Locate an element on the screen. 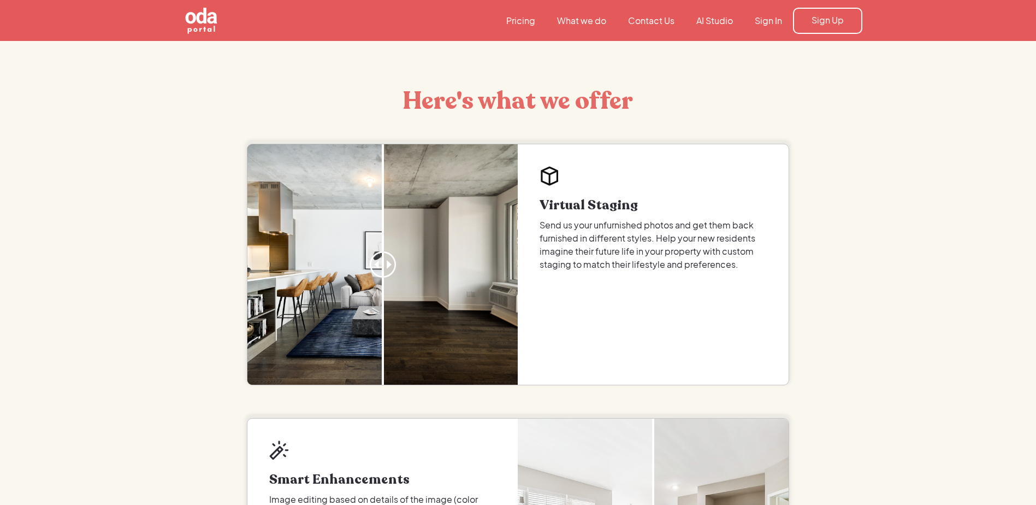 This screenshot has height=505, width=1036. a: Sign Up is located at coordinates (828, 21).